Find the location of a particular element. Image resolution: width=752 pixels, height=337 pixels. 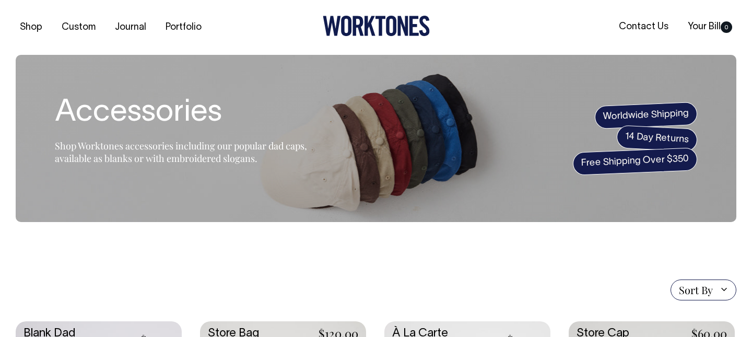

span: Sort By is located at coordinates (695, 290).